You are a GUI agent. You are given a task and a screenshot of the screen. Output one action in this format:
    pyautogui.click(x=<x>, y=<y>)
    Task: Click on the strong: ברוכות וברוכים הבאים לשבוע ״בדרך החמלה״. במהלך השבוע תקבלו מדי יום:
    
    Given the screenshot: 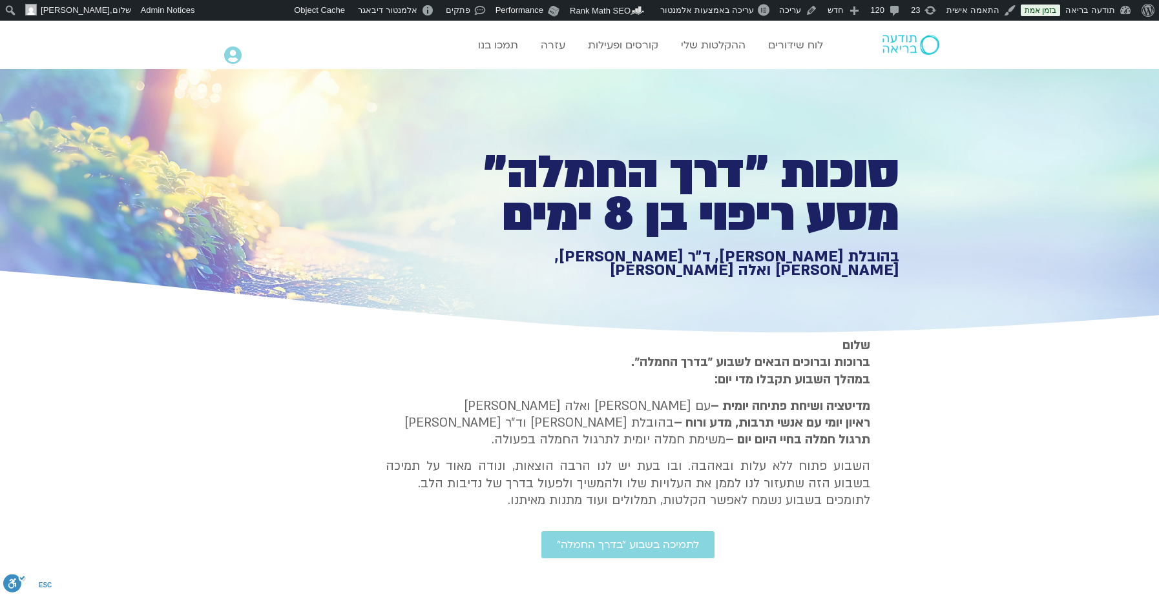 What is the action you would take?
    pyautogui.click(x=751, y=371)
    